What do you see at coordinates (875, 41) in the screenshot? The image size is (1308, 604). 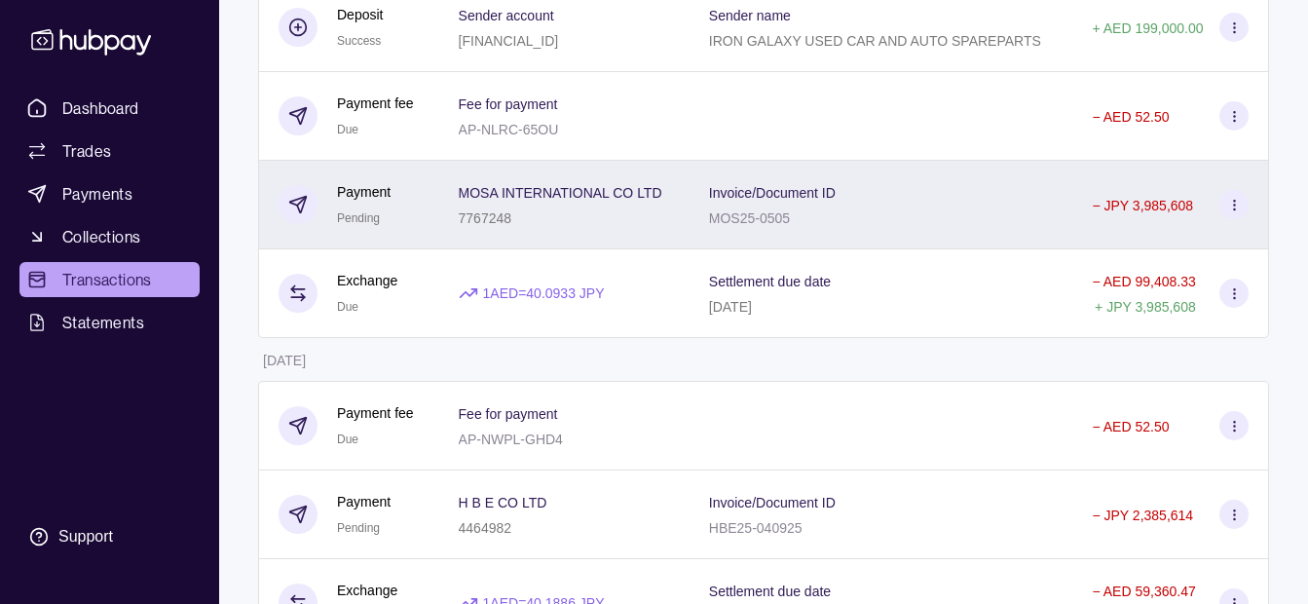 I see `p: IRON GALAXY USED CAR AND AUTO SPAREPARTS` at bounding box center [875, 41].